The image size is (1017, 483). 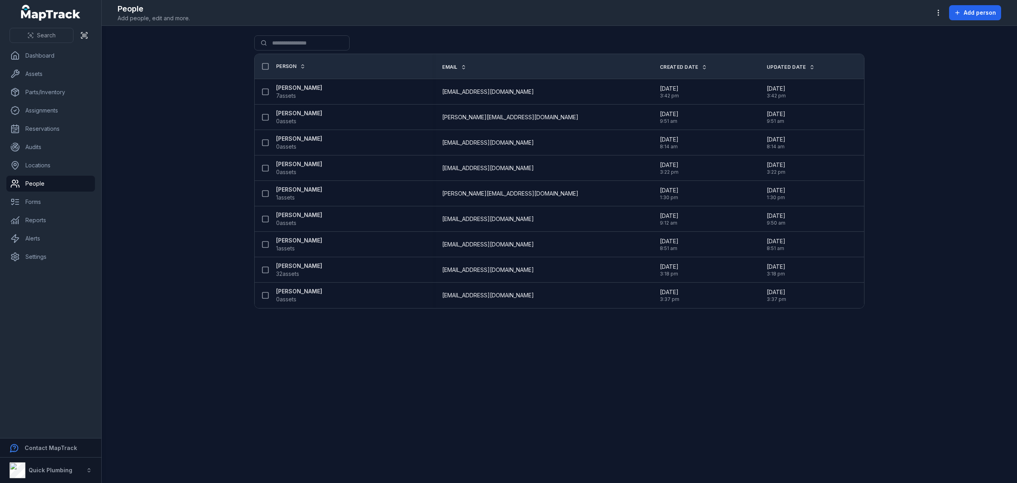 What do you see at coordinates (980, 13) in the screenshot?
I see `span: Add person` at bounding box center [980, 13].